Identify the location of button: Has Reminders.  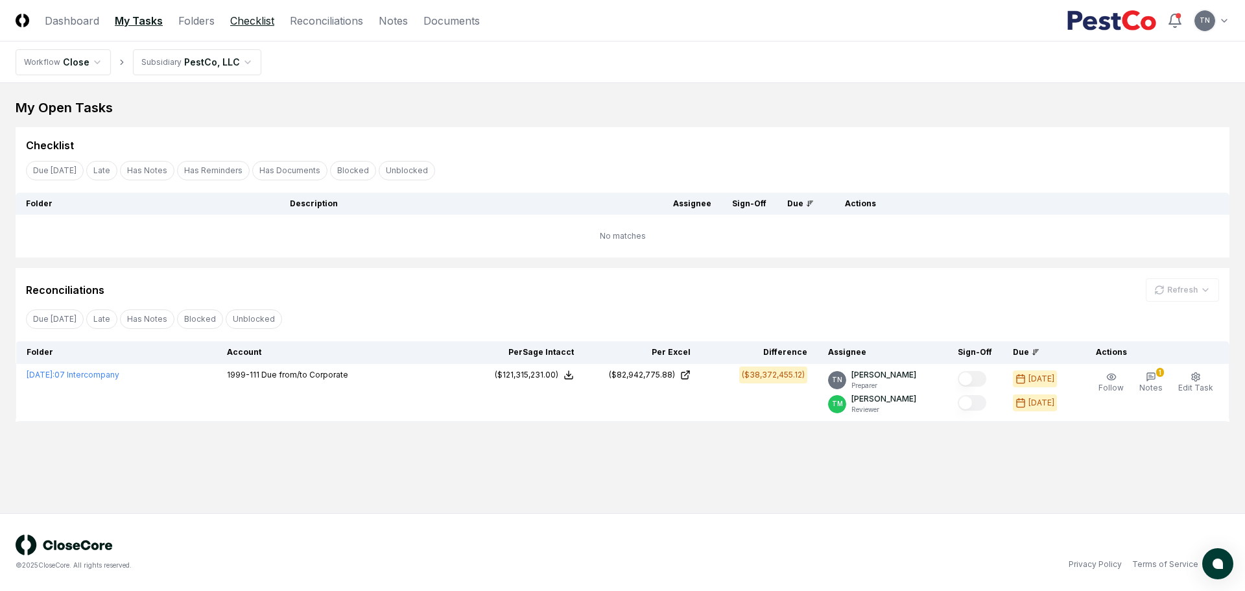
(213, 170).